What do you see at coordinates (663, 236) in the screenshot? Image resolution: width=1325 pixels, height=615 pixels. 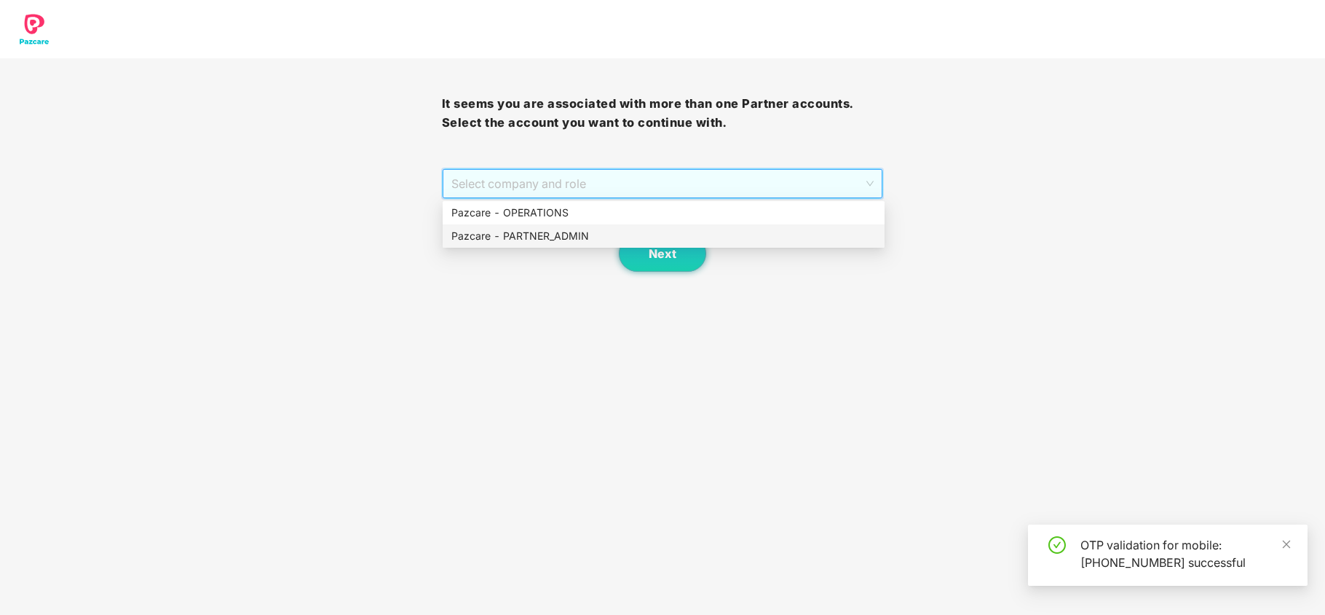 I see `div: Pazcare - PARTNER_ADMIN` at bounding box center [663, 236].